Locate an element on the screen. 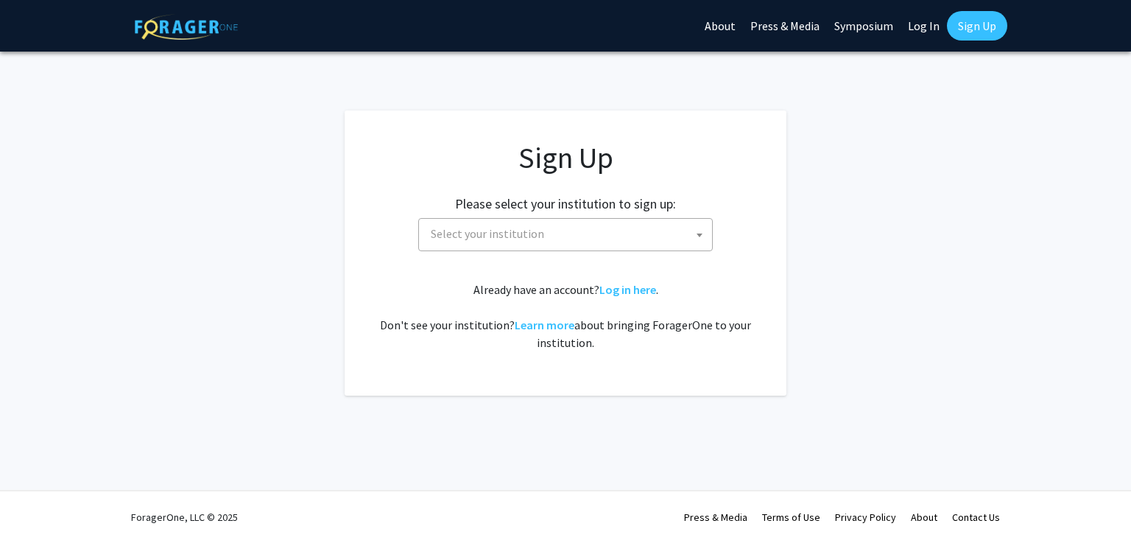  a: About is located at coordinates (924, 517).